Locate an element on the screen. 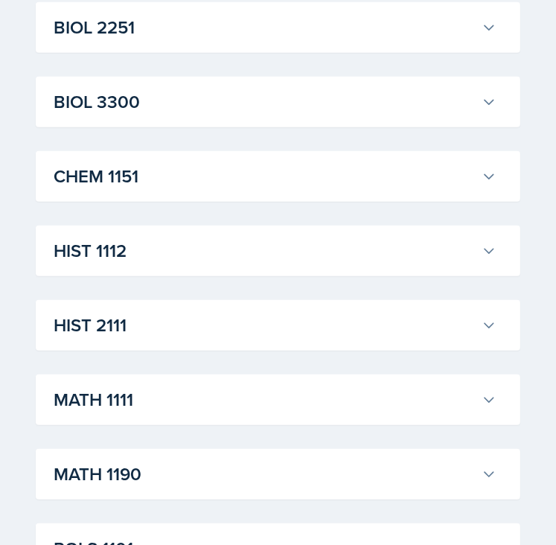 Image resolution: width=556 pixels, height=545 pixels. button: CHEM 1151 is located at coordinates (275, 176).